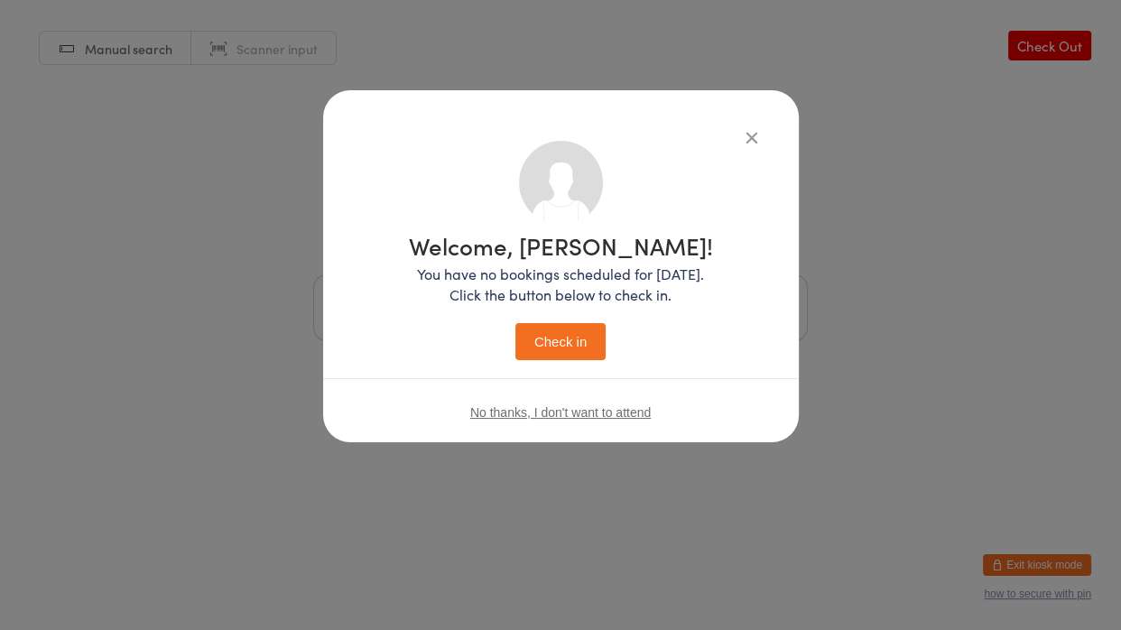 Image resolution: width=1121 pixels, height=630 pixels. What do you see at coordinates (561, 182) in the screenshot?
I see `img: no_photo.png` at bounding box center [561, 182].